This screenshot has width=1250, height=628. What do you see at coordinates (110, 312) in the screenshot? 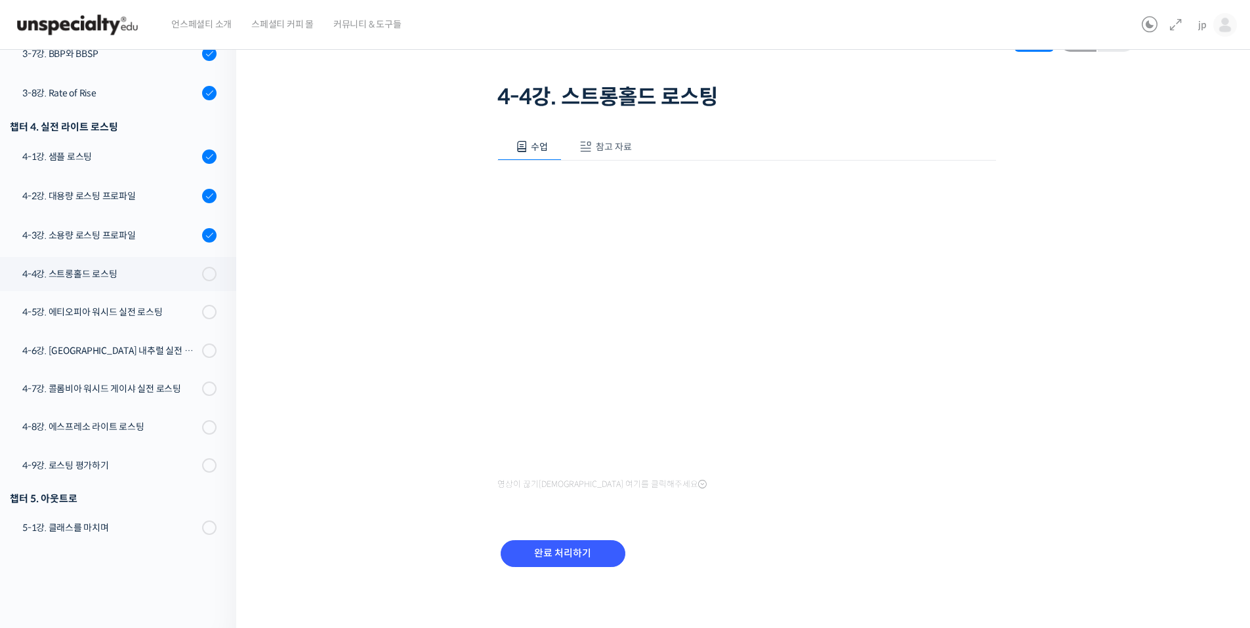
I see `div: 4-5강. 에티오피아 워시드 실전 로스팅` at bounding box center [110, 312].